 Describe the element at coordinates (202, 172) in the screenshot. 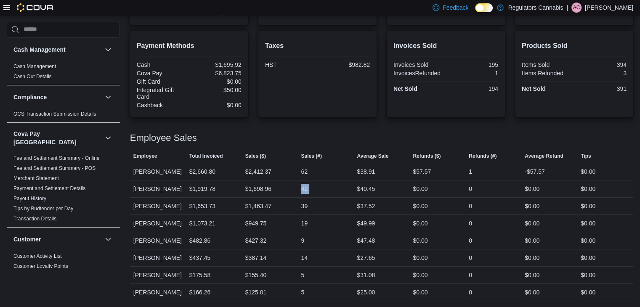

I see `div: $2,660.80` at that location.